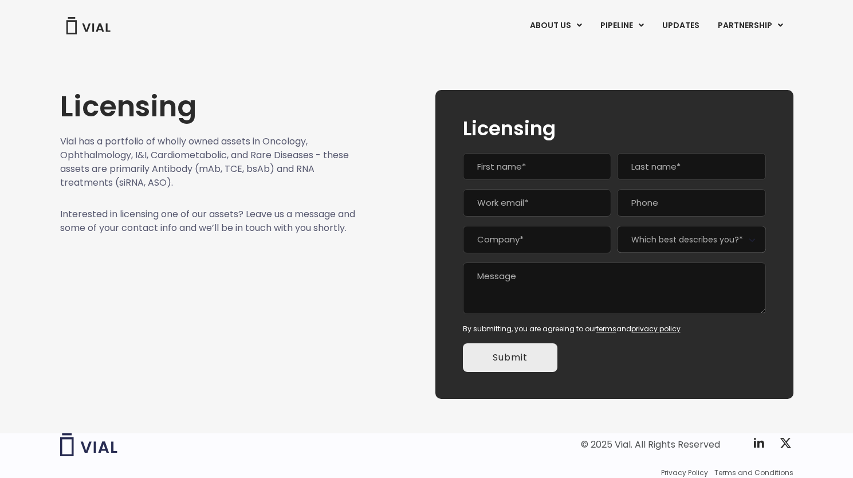 The width and height of the screenshot is (853, 478). What do you see at coordinates (691, 239) in the screenshot?
I see `span: Which best describes you?*` at bounding box center [691, 239].